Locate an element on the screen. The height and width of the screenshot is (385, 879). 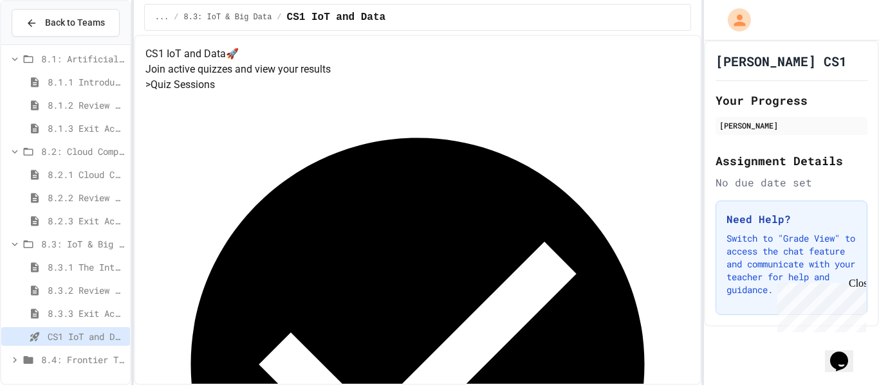
h2: Your Progress is located at coordinates (791, 100).